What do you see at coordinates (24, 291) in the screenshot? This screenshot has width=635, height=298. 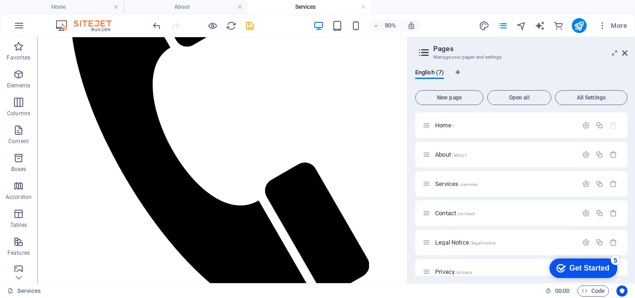 I see `a: Click to cancel selection. Double-click to open Pages` at bounding box center [24, 291].